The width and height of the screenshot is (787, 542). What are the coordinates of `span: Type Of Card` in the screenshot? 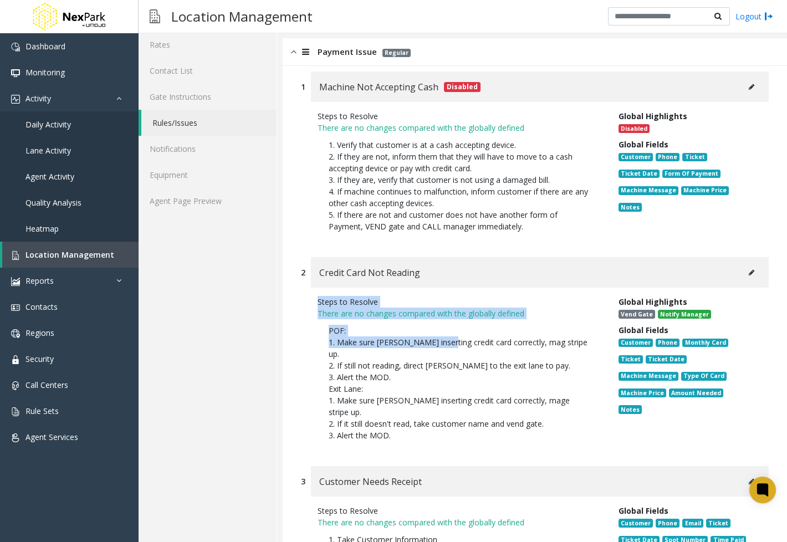 It's located at (704, 376).